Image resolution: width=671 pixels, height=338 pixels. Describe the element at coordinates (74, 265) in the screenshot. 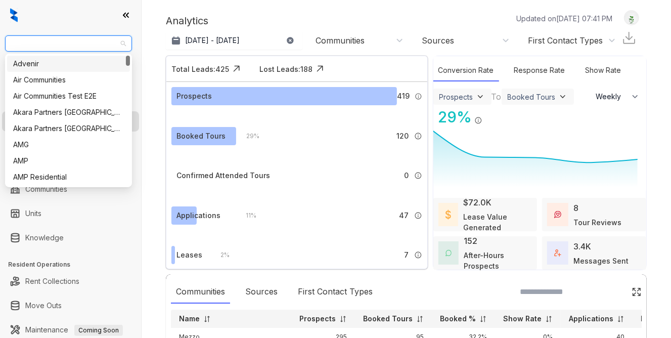

I see `h3: Resident Operations` at that location.